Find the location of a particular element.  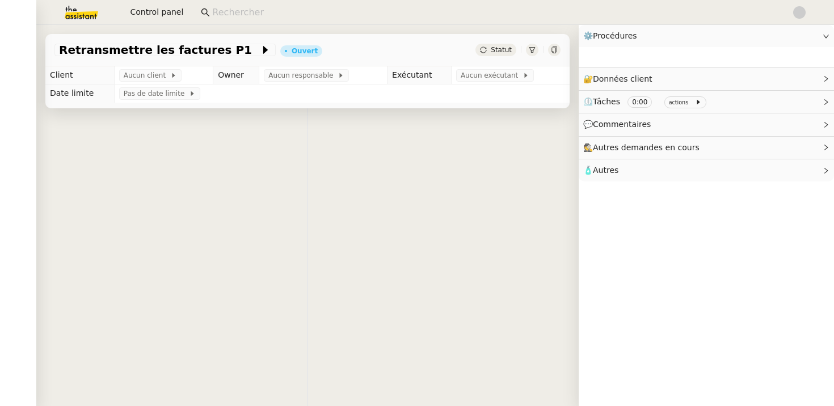

span: Statut is located at coordinates (501, 50).